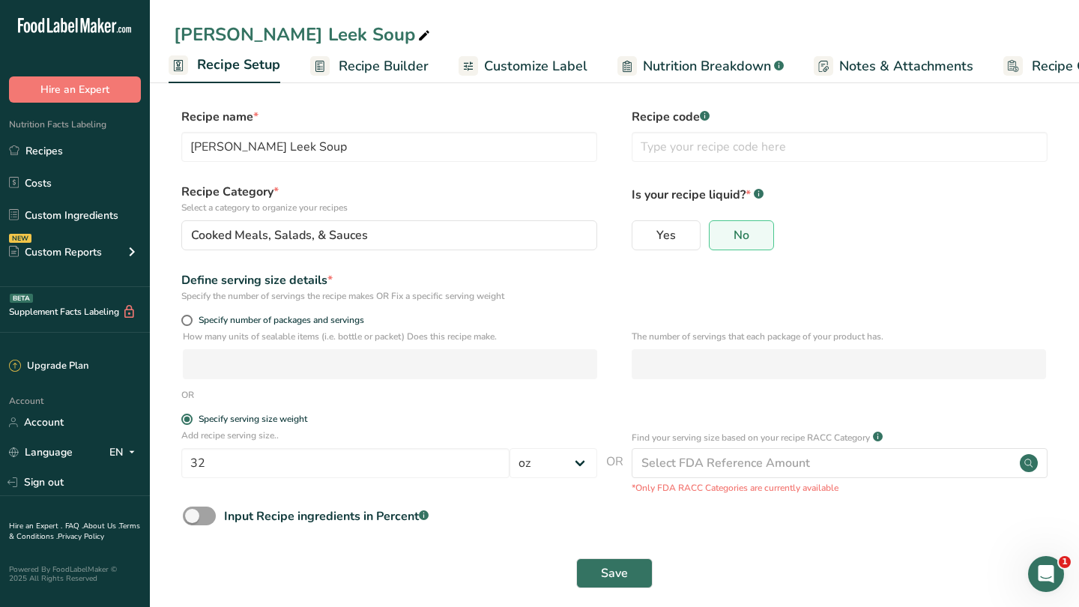  Describe the element at coordinates (369, 66) in the screenshot. I see `a: Recipe Builder` at that location.